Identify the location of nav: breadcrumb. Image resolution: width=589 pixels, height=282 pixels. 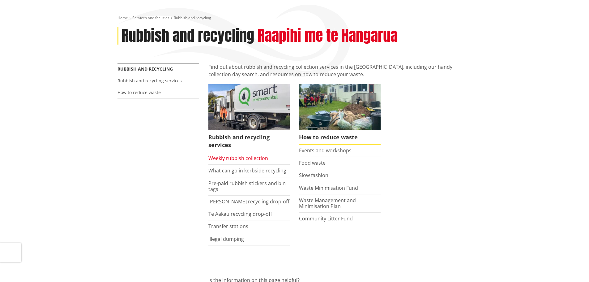
(295, 18).